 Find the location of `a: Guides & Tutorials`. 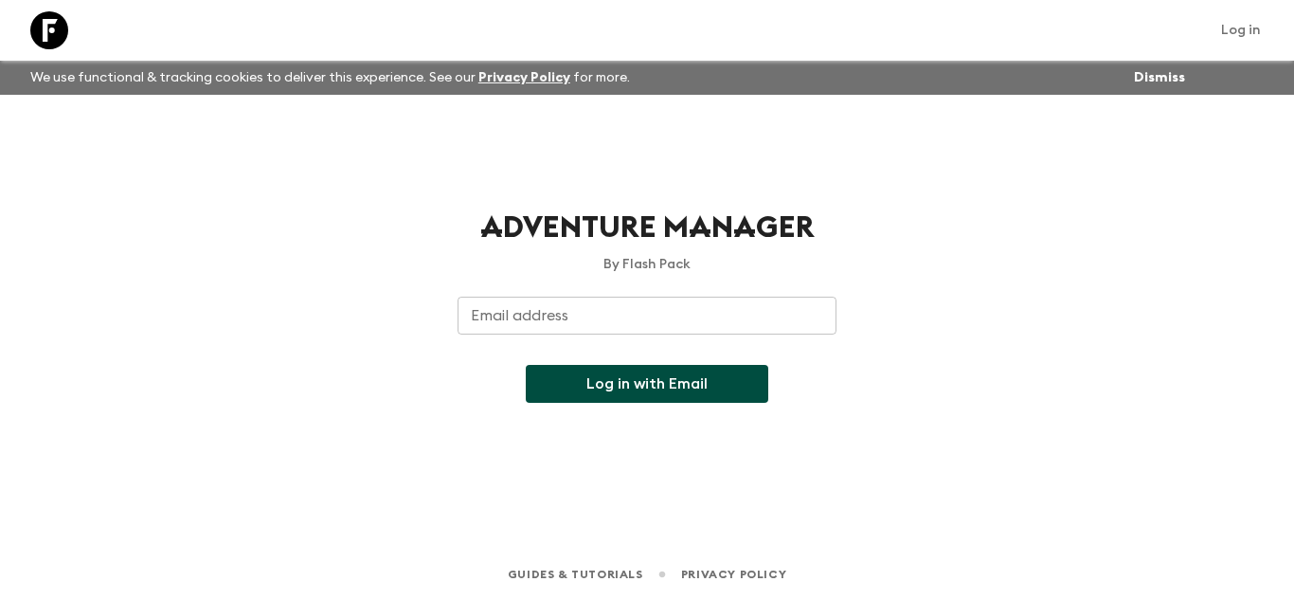

a: Guides & Tutorials is located at coordinates (575, 574).